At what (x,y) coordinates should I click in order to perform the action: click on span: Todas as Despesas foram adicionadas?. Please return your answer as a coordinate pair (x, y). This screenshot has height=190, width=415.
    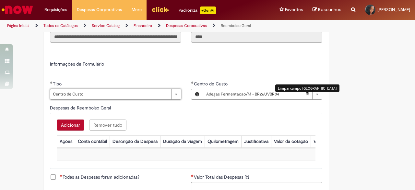
    Looking at the image, I should click on (100, 177).